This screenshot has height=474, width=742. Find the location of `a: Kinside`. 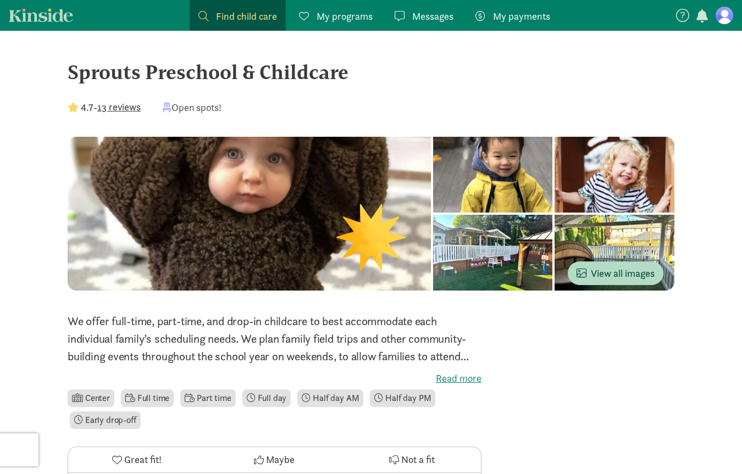

a: Kinside is located at coordinates (41, 15).